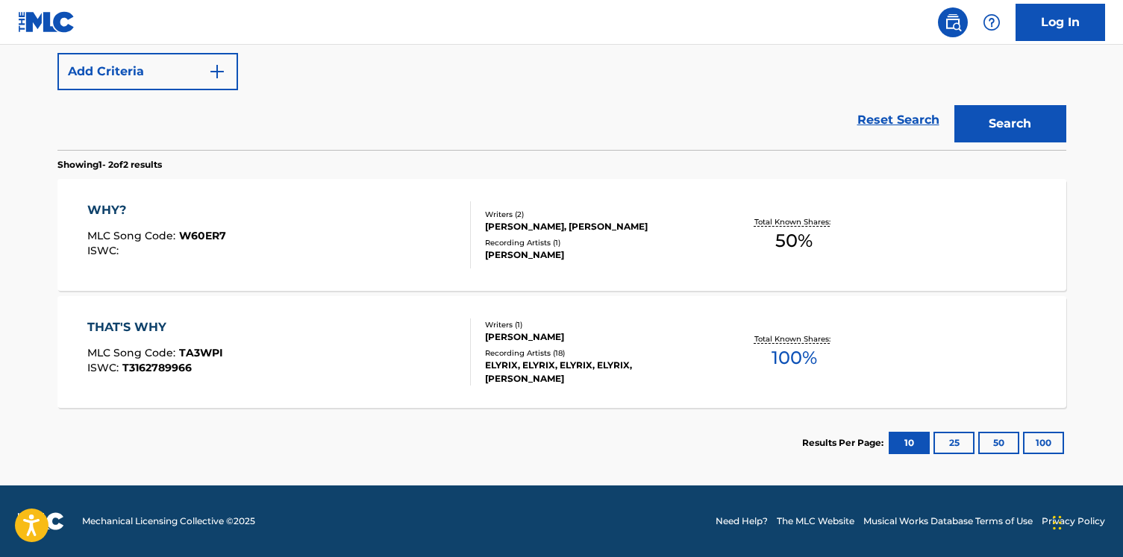  I want to click on button: 50, so click(998, 443).